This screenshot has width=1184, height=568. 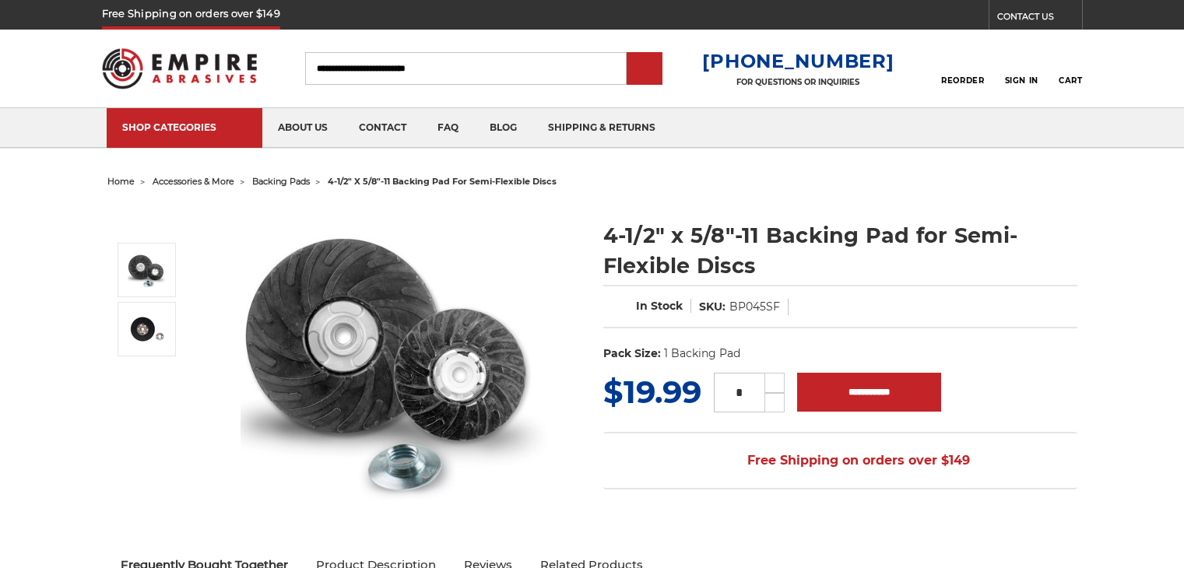 What do you see at coordinates (712, 307) in the screenshot?
I see `dt: SKU:` at bounding box center [712, 307].